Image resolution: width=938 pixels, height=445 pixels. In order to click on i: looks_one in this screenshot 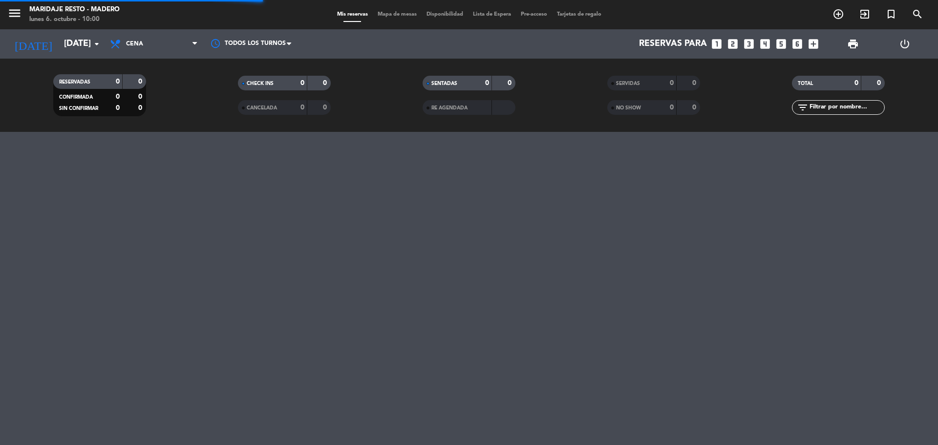, I will do `click(716, 44)`.